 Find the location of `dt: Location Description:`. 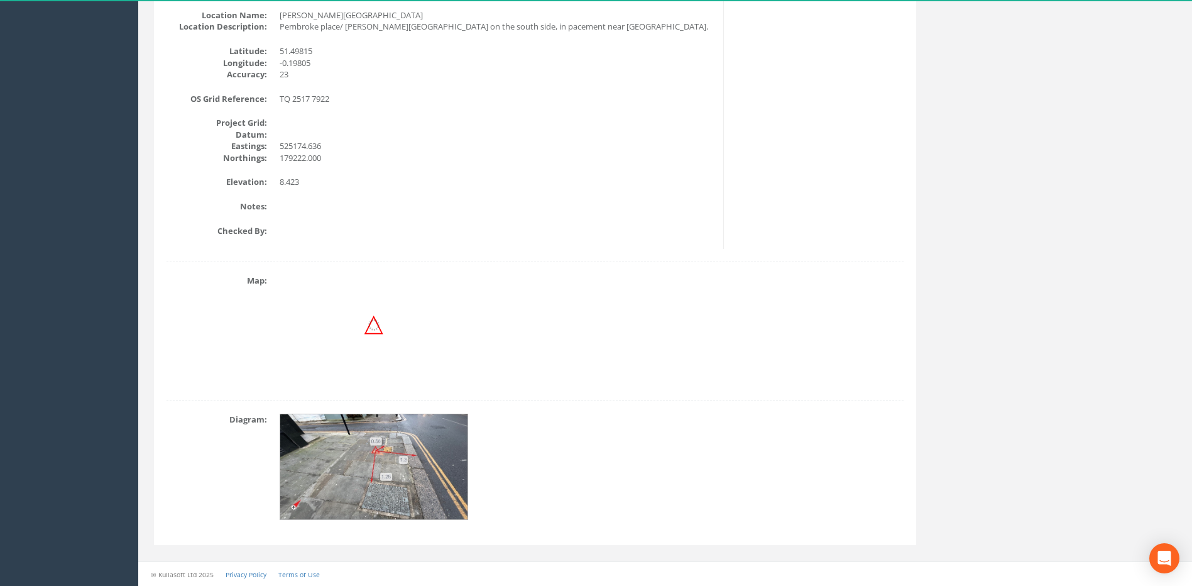

dt: Location Description: is located at coordinates (217, 26).